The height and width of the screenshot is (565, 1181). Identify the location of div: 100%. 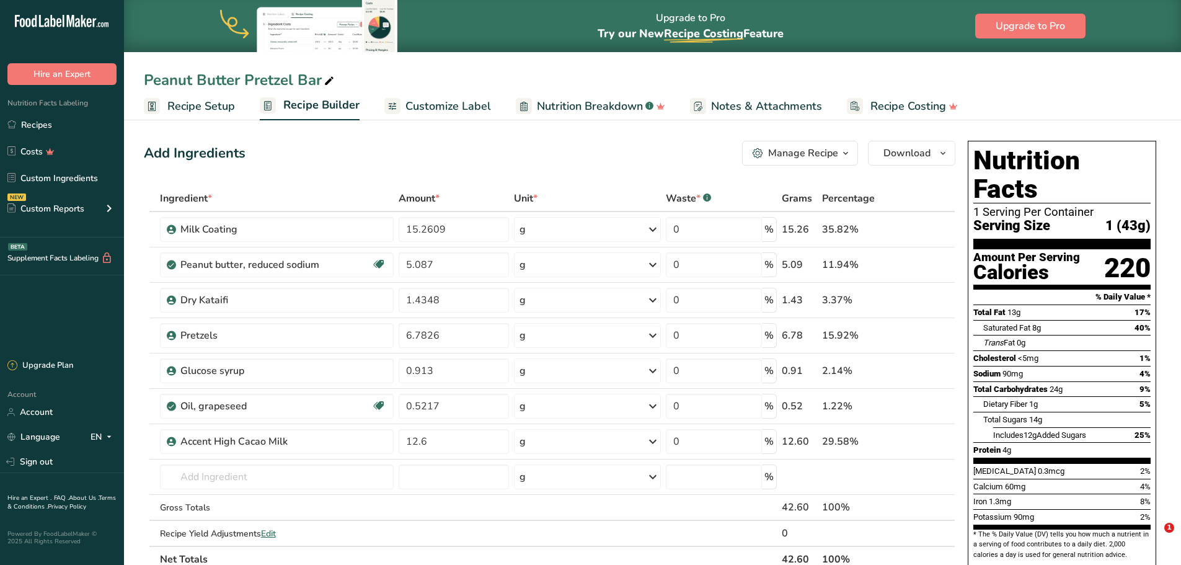
(859, 507).